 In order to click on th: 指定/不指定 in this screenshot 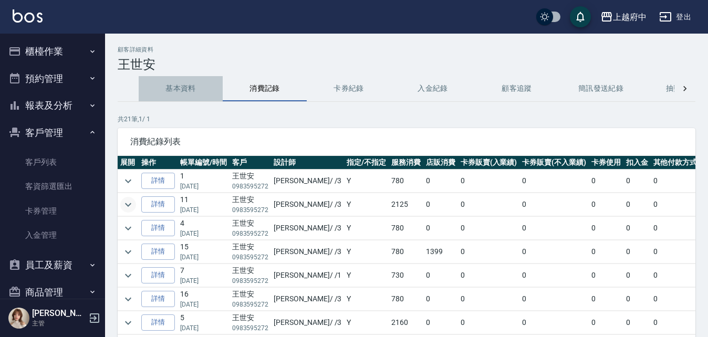, I will do `click(366, 163)`.